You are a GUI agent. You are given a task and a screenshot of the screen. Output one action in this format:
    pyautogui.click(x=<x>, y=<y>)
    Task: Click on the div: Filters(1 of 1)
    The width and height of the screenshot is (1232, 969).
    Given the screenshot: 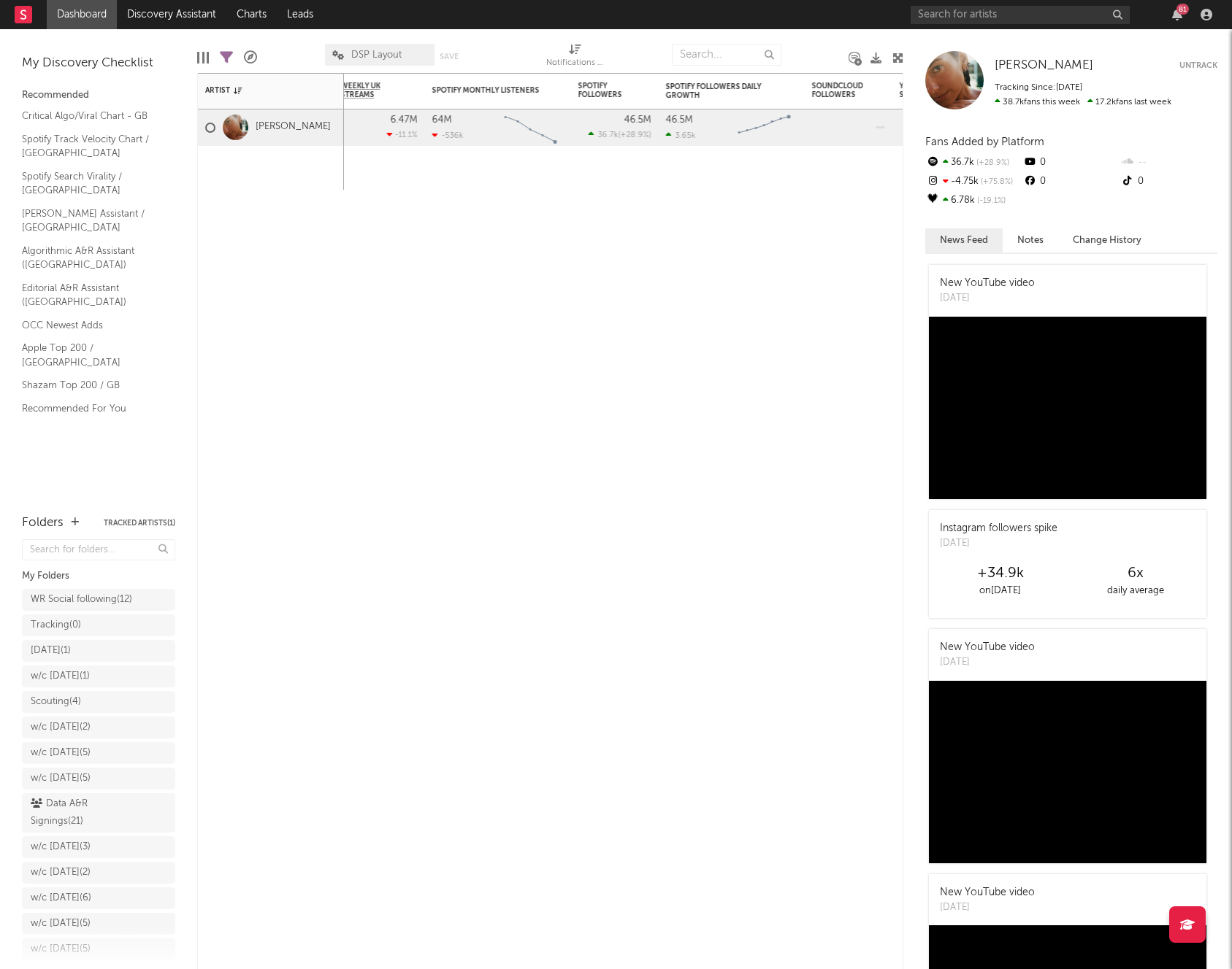 What is the action you would take?
    pyautogui.click(x=226, y=58)
    